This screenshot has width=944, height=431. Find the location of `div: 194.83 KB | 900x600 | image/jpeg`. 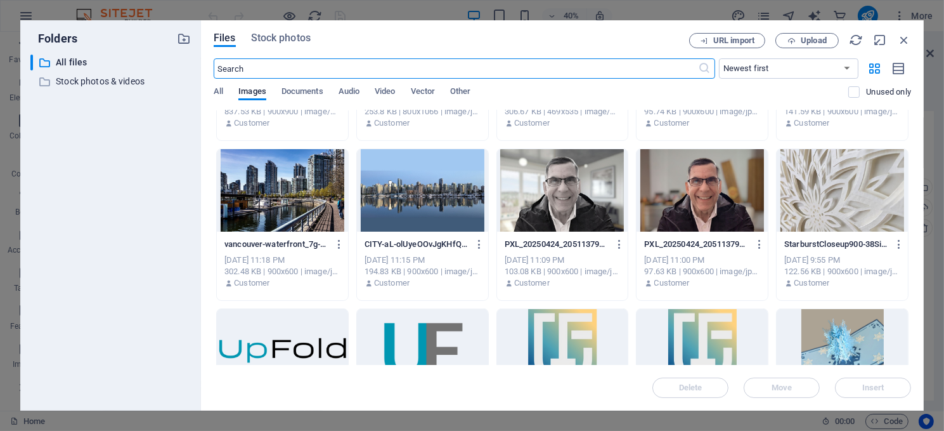

div: 194.83 KB | 900x600 | image/jpeg is located at coordinates (422, 271).